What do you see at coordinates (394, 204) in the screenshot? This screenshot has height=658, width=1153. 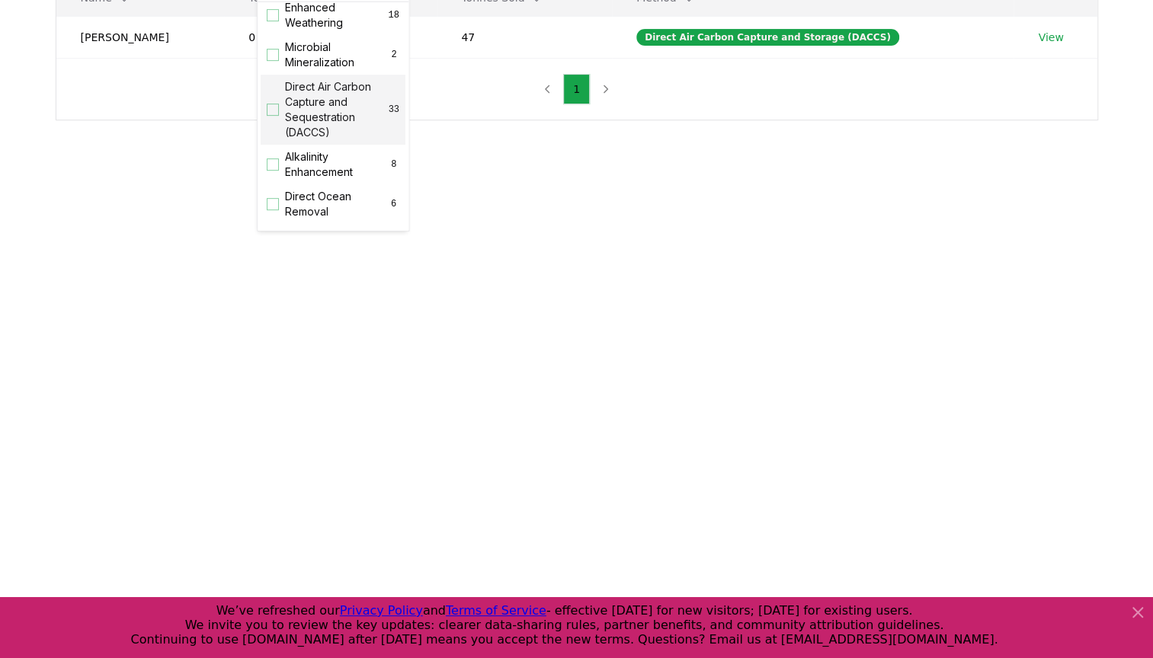 I see `span: 6` at bounding box center [394, 204].